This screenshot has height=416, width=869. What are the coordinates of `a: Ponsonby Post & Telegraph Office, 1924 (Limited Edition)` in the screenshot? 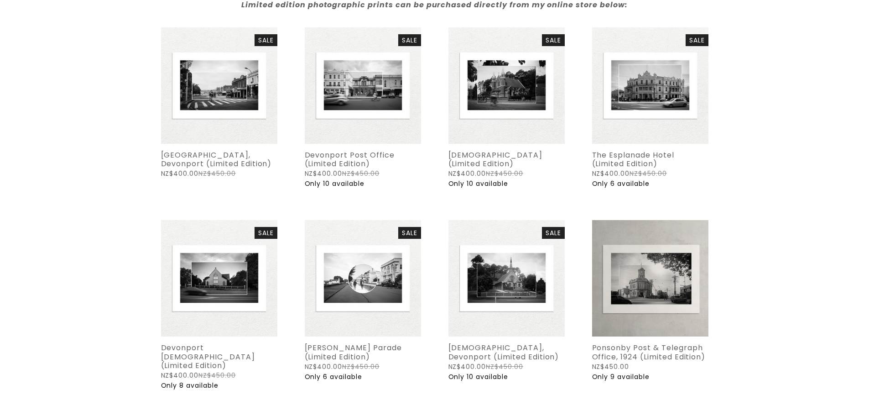 It's located at (649, 352).